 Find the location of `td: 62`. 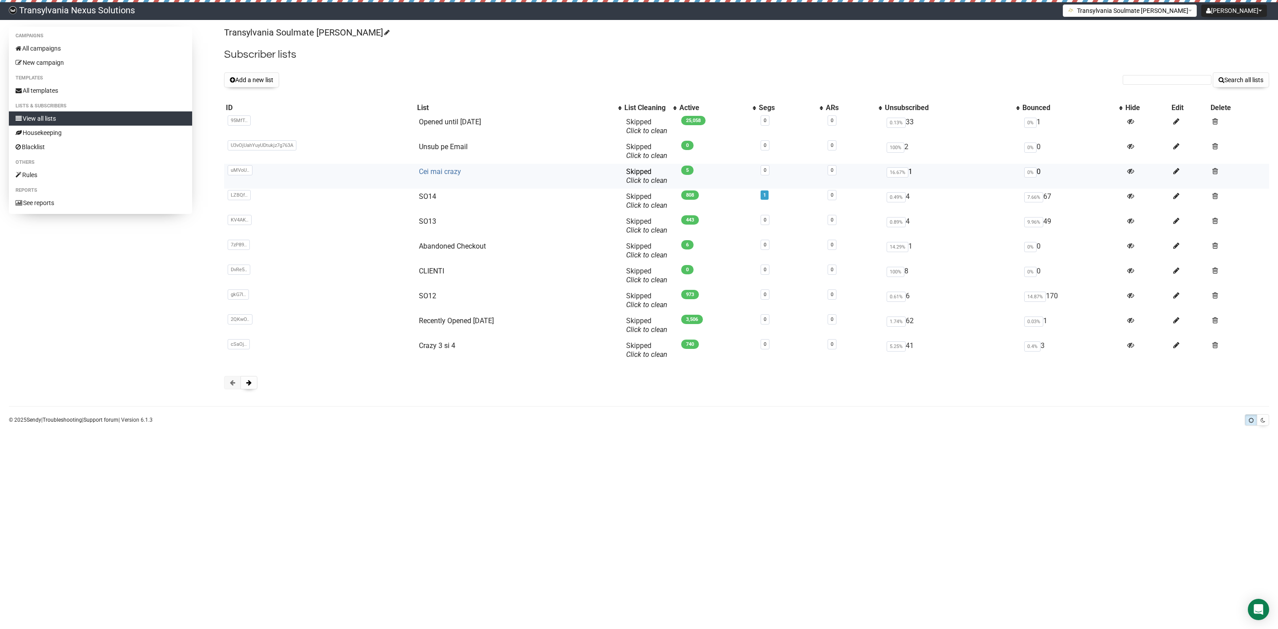

td: 62 is located at coordinates (952, 325).